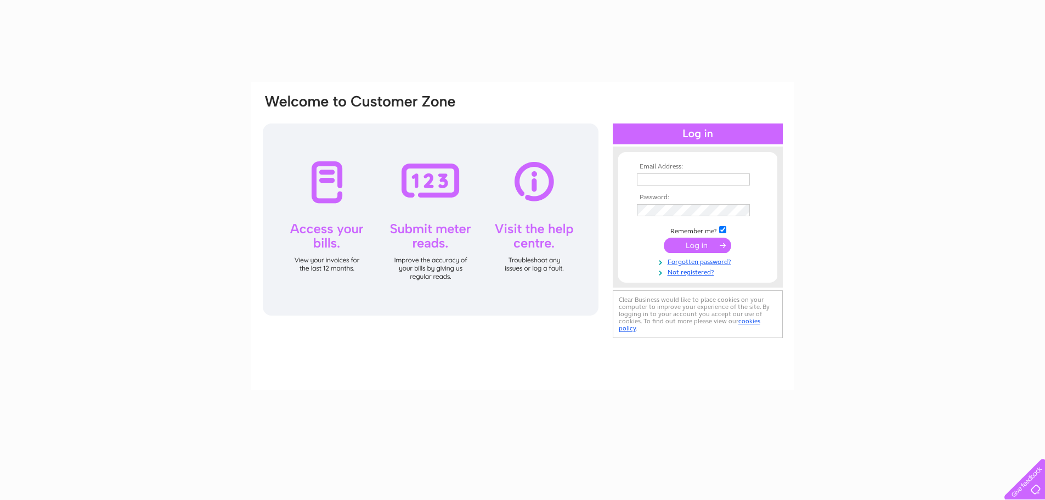 This screenshot has height=500, width=1045. Describe the element at coordinates (698, 167) in the screenshot. I see `th: Email Address:` at that location.